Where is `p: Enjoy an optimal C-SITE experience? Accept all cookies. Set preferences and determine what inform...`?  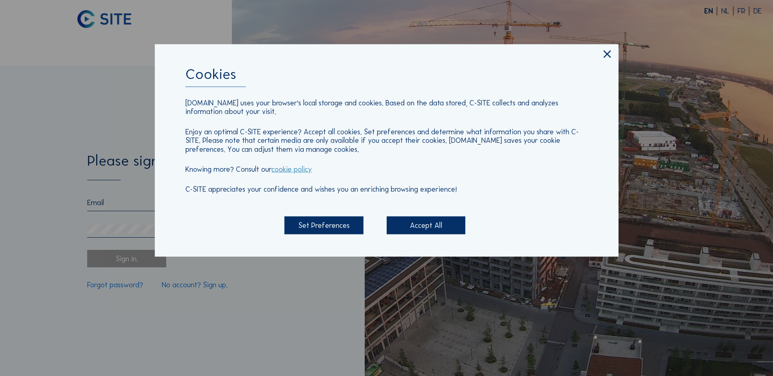 p: Enjoy an optimal C-SITE experience? Accept all cookies. Set preferences and determine what inform... is located at coordinates (386, 140).